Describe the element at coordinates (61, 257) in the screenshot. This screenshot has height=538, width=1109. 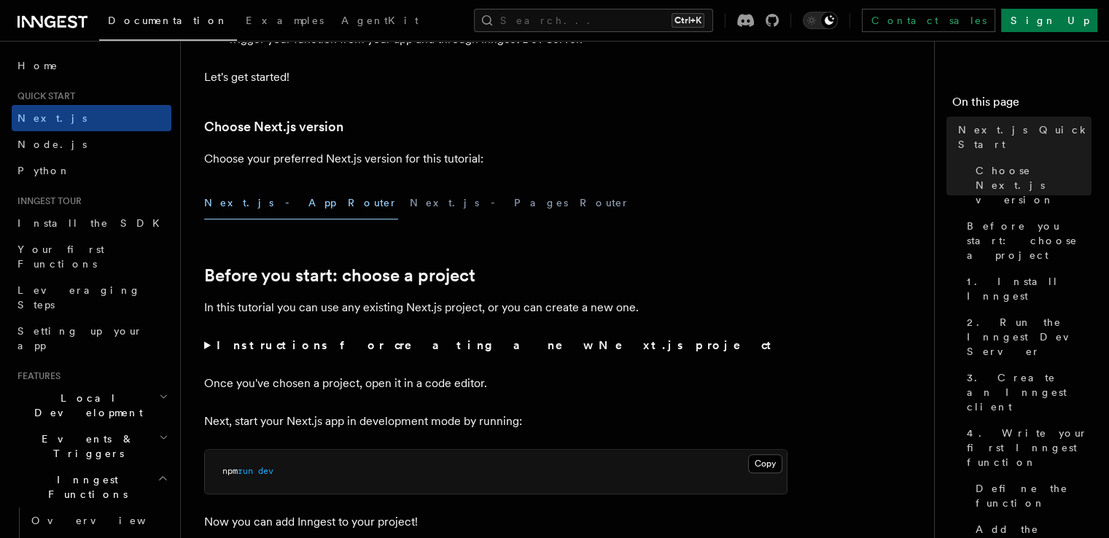
I see `span: Your first Functions` at that location.